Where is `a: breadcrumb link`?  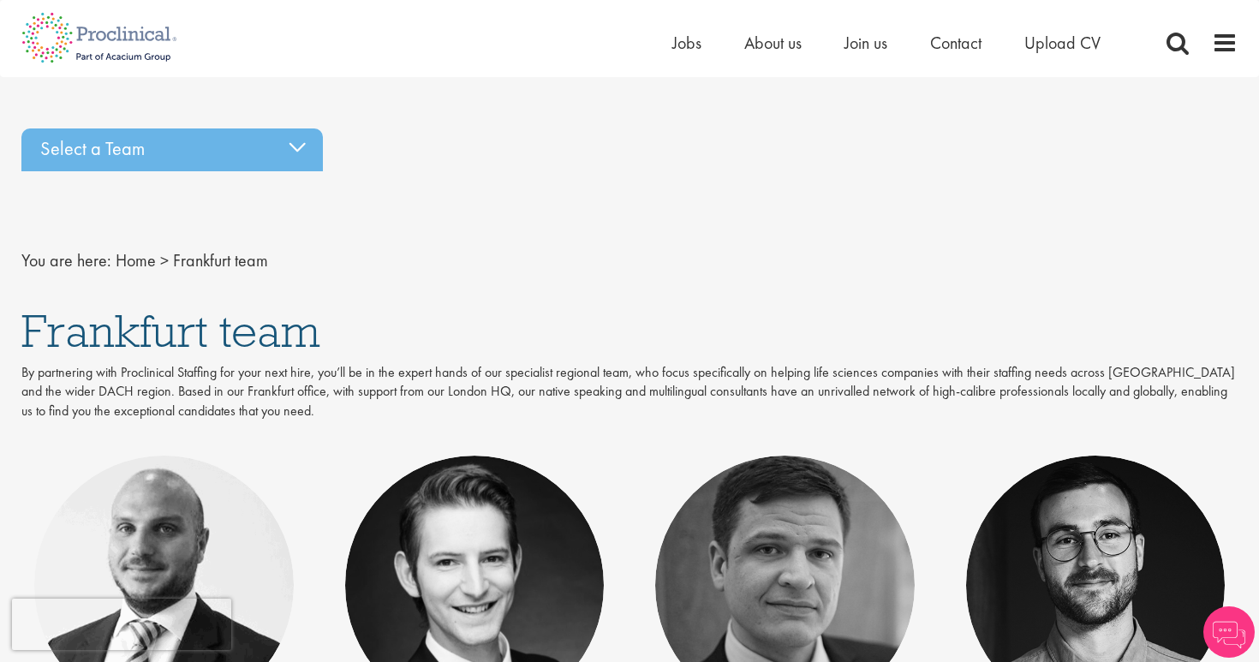 a: breadcrumb link is located at coordinates (135, 260).